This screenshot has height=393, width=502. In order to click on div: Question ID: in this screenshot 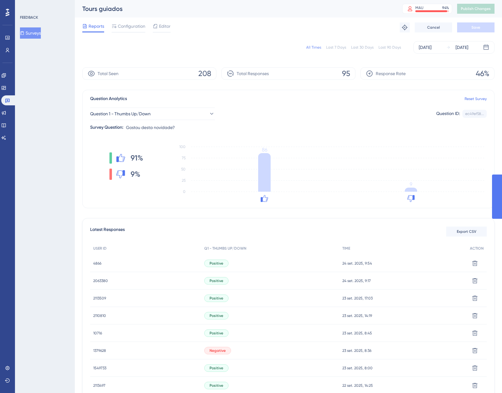, I will do `click(448, 114)`.